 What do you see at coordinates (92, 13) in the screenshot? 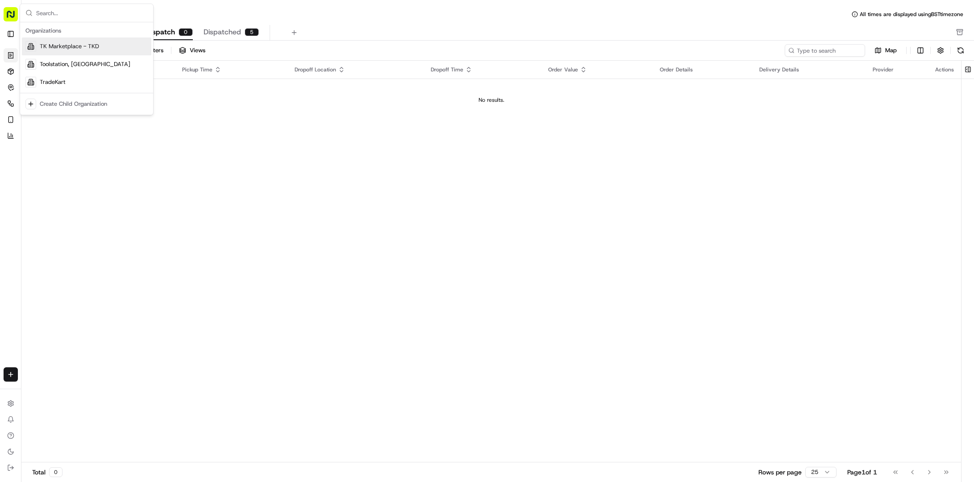
I see `input: Search...` at bounding box center [92, 13].